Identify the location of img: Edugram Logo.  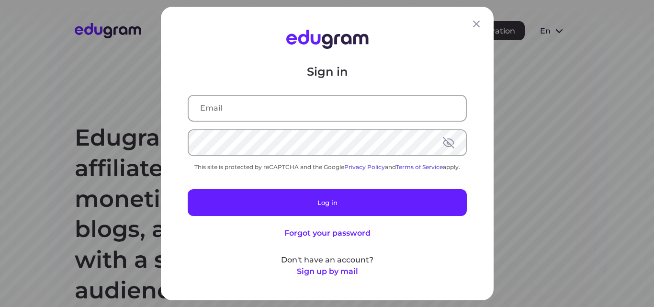
(327, 39).